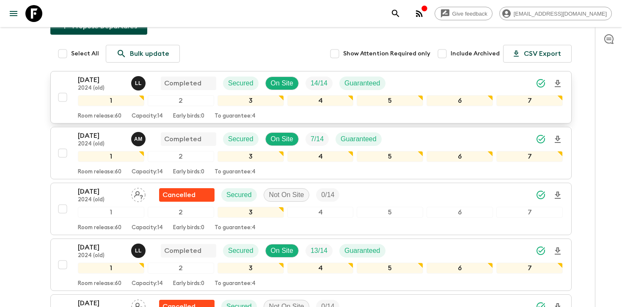 The width and height of the screenshot is (622, 307). Describe the element at coordinates (287, 195) in the screenshot. I see `div: Not On Site` at that location.